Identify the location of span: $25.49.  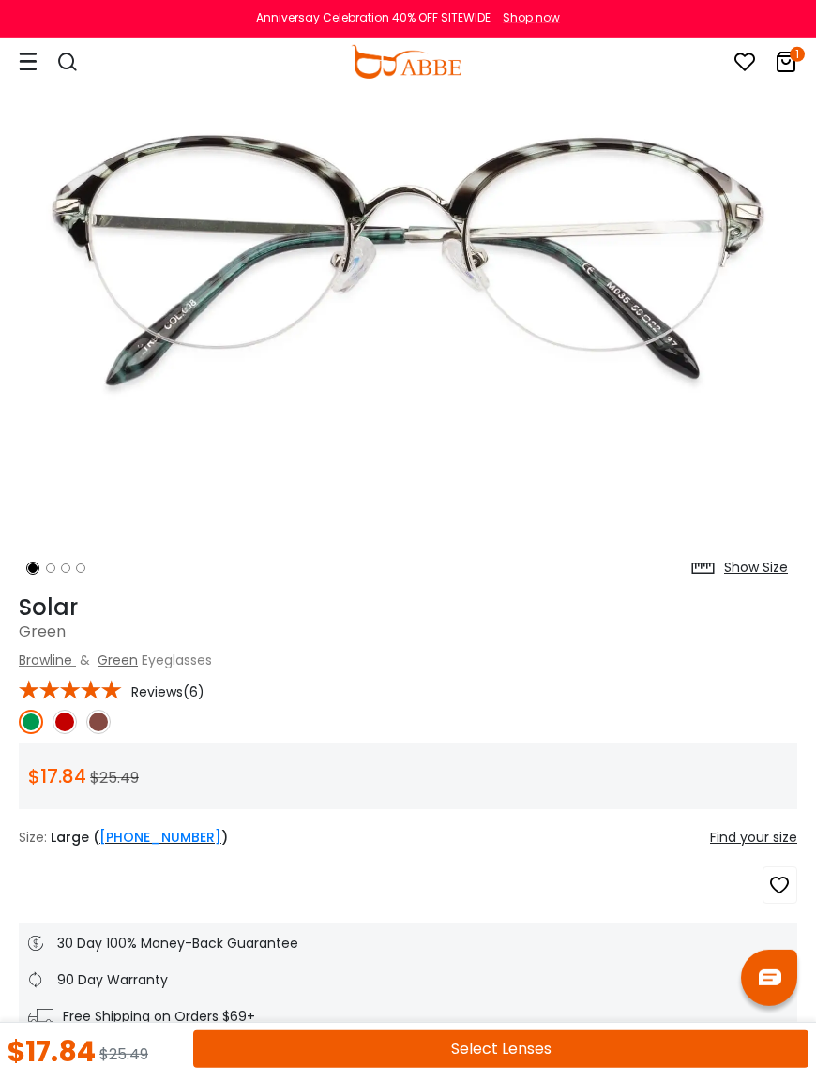
(114, 777).